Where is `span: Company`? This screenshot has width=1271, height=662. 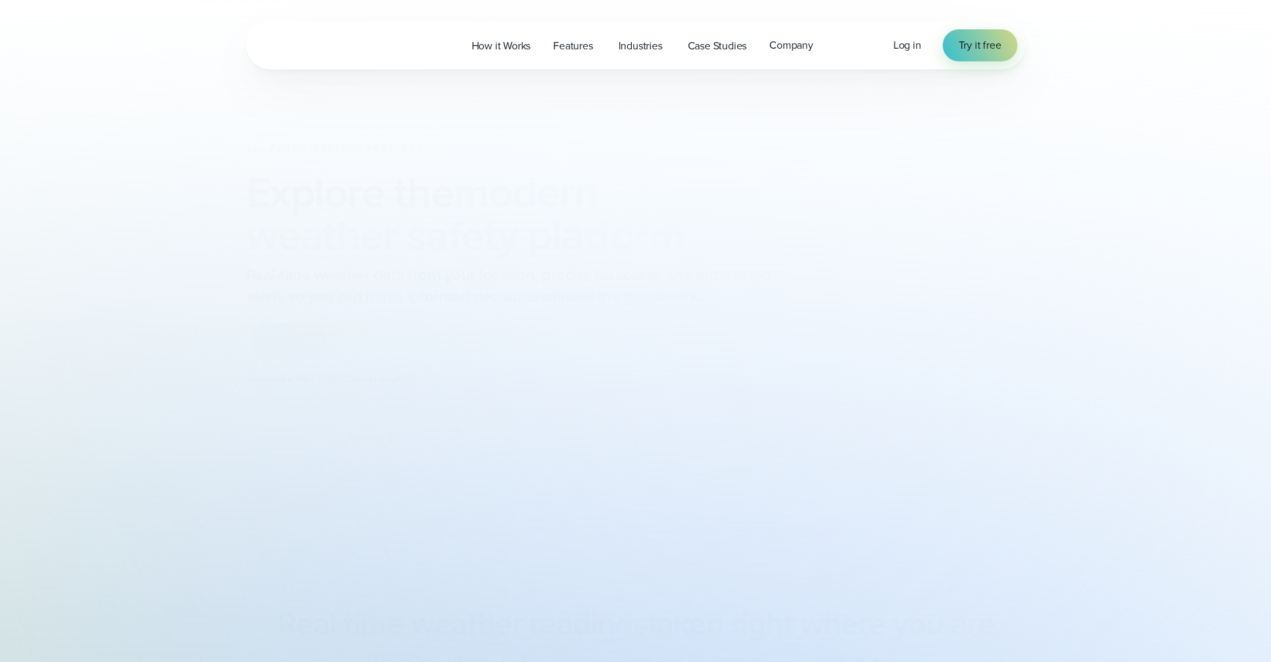
span: Company is located at coordinates (791, 45).